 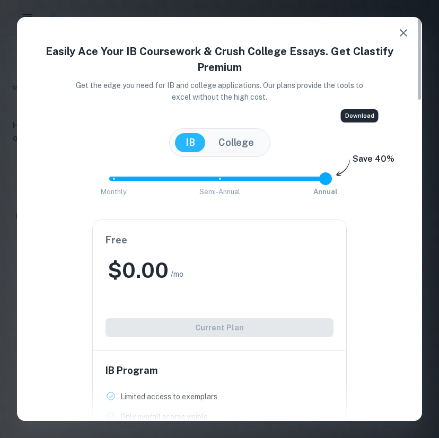 I want to click on button: College, so click(x=236, y=143).